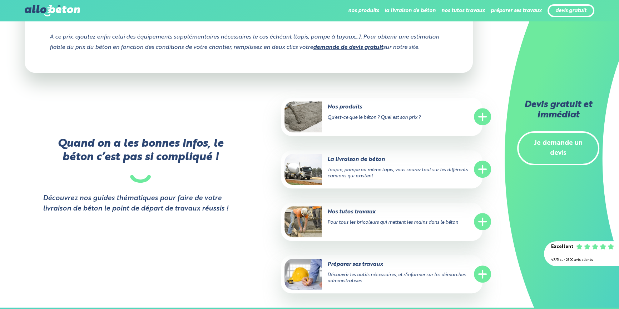  I want to click on p: Préparer ses travaux, so click(367, 265).